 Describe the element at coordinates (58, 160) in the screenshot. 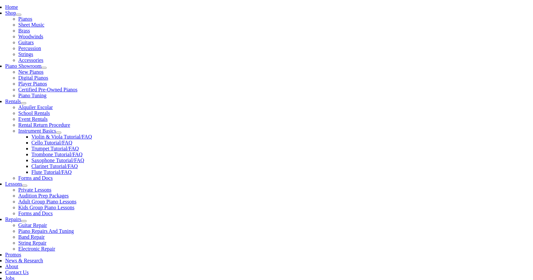

I see `span: Saxophone Tutorial/FAQ` at that location.